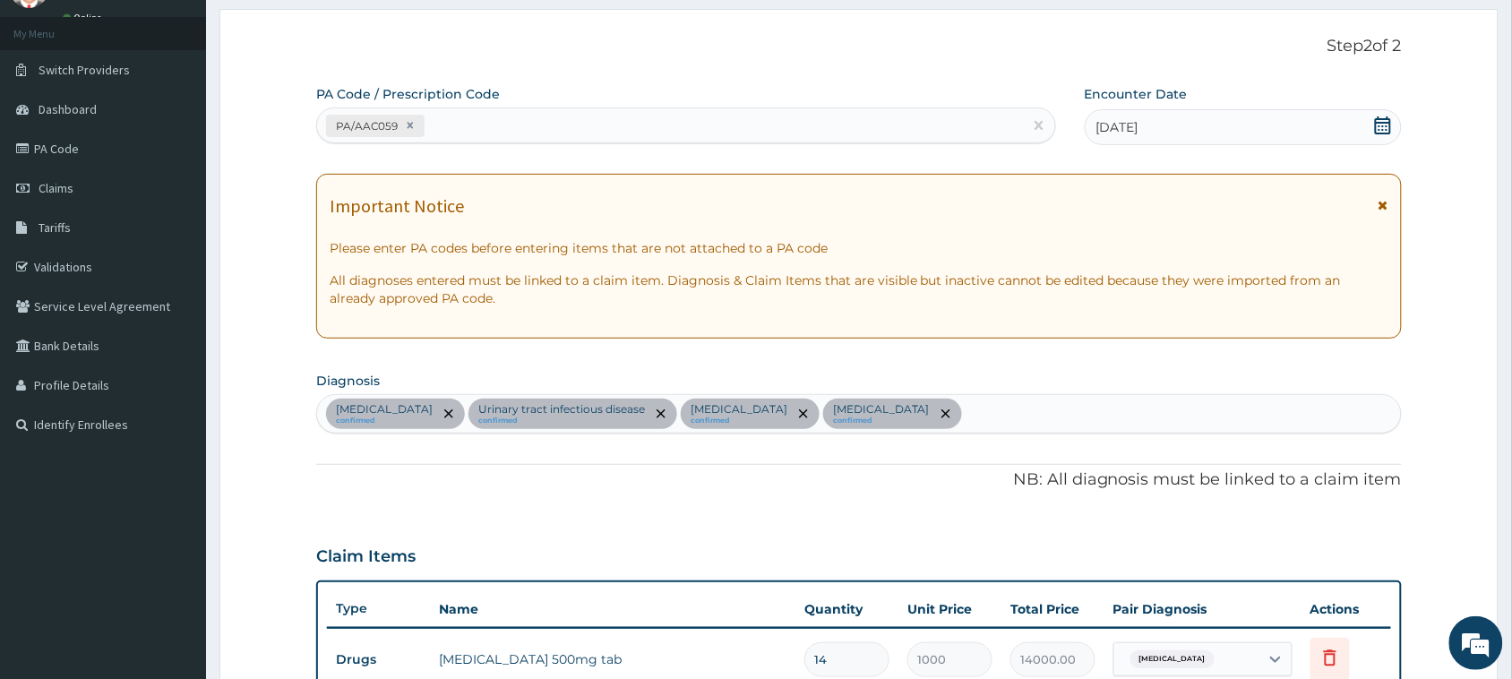  Describe the element at coordinates (562, 409) in the screenshot. I see `p: Urinary tract infectious disease` at that location.